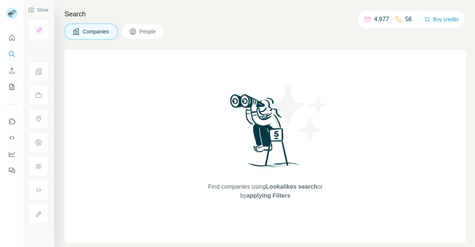 The height and width of the screenshot is (247, 475). I want to click on span: Lookalikes search, so click(292, 186).